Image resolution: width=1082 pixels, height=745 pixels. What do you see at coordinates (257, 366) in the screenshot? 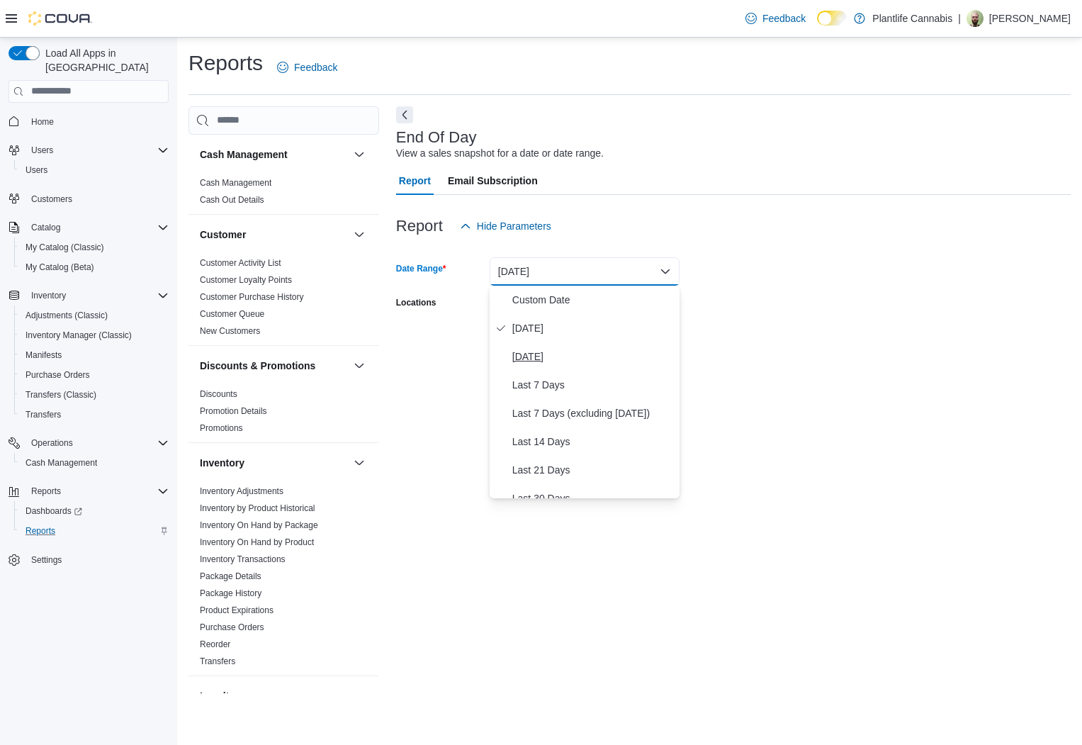
I see `h3: Discounts & Promotions` at bounding box center [257, 366].